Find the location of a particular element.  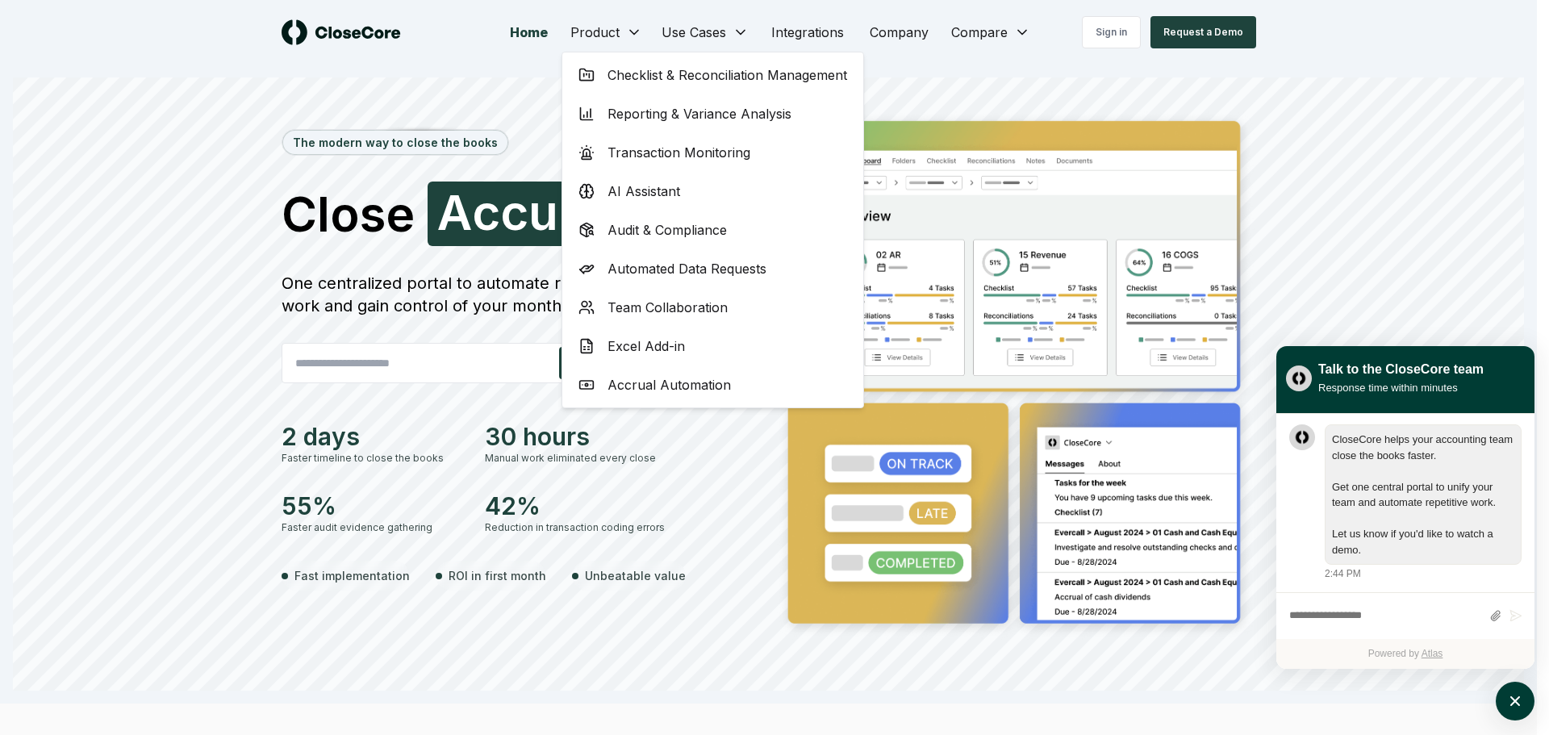

div: Response time within minutes is located at coordinates (1400, 387).